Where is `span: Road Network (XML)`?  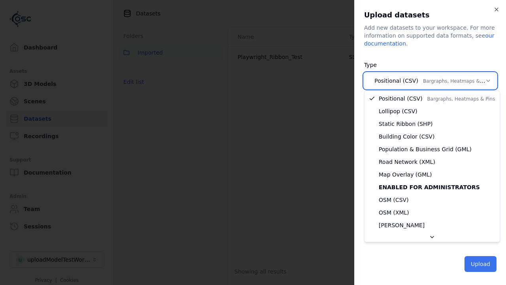 span: Road Network (XML) is located at coordinates (407, 162).